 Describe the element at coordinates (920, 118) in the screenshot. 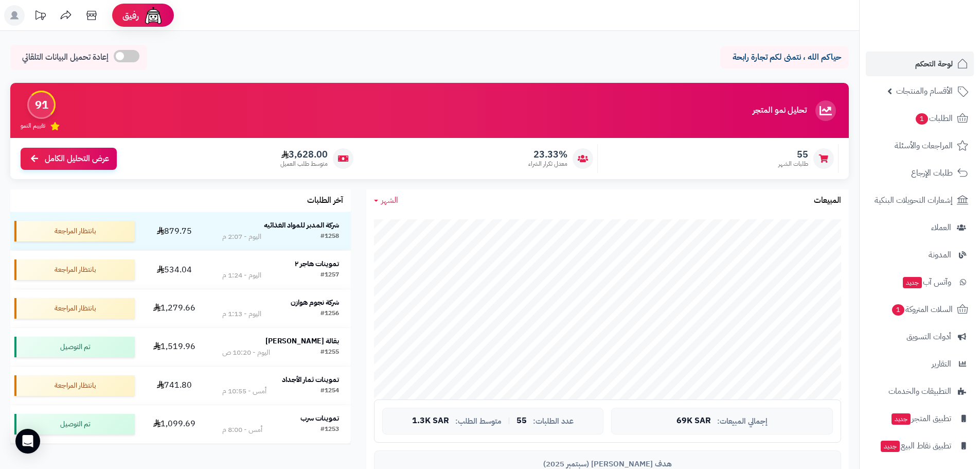

I see `a: الطلبات1` at that location.